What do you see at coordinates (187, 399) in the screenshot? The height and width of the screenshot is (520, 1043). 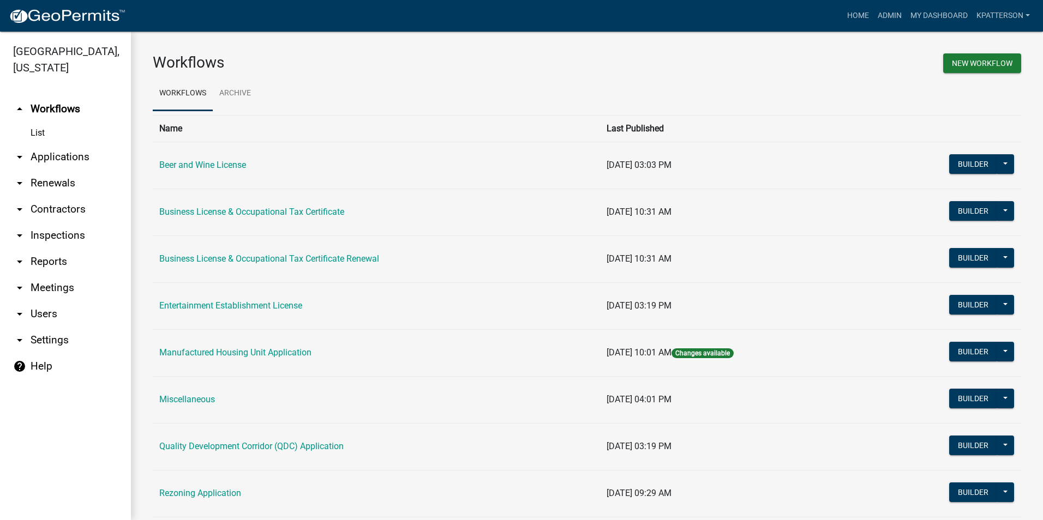 I see `a: Miscellaneous` at bounding box center [187, 399].